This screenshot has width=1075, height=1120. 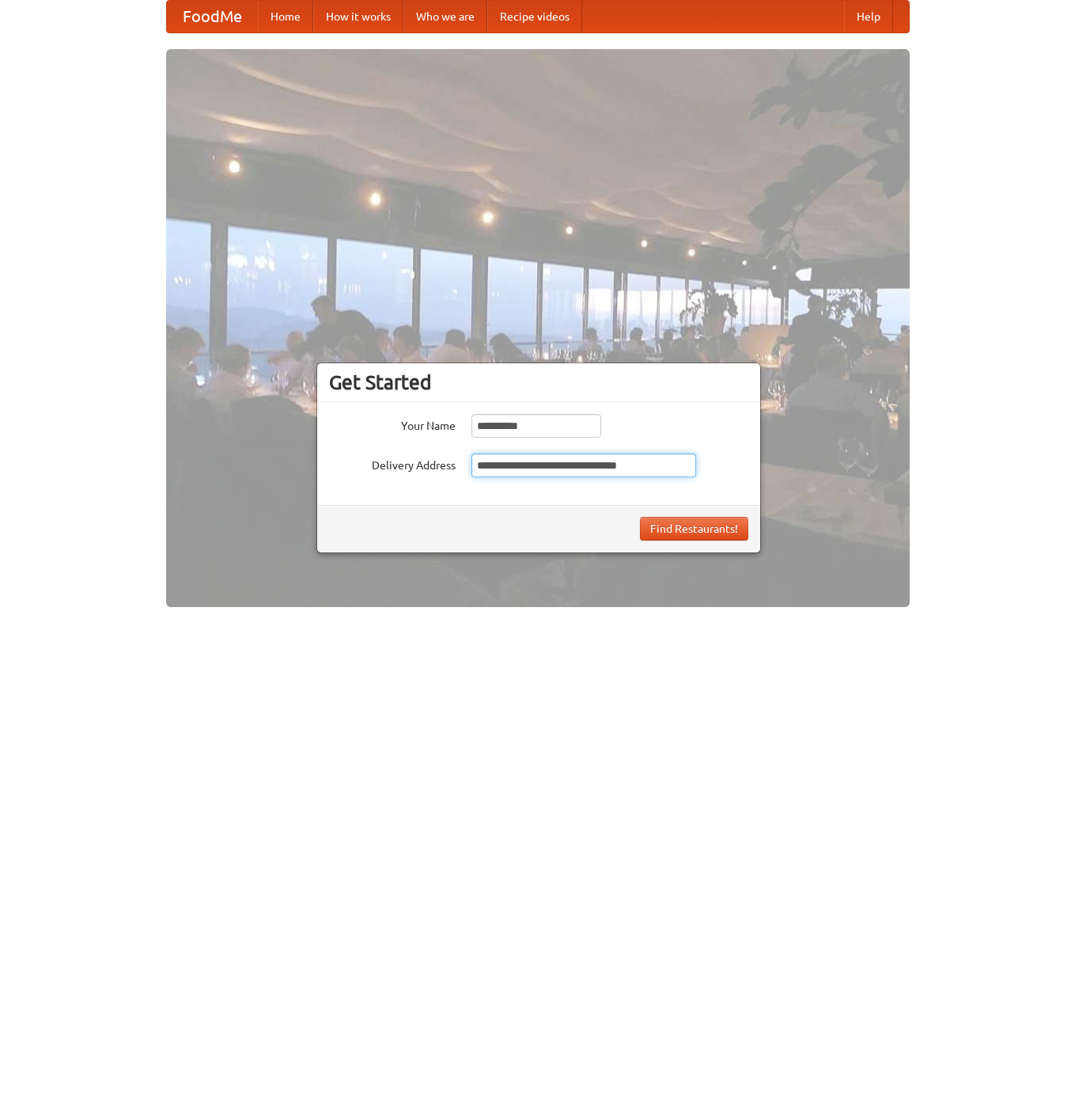 I want to click on a: Help, so click(x=869, y=16).